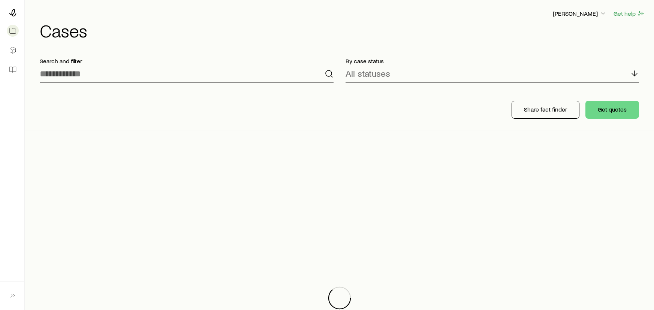 The image size is (654, 310). Describe the element at coordinates (612, 110) in the screenshot. I see `button: Get quotes` at that location.